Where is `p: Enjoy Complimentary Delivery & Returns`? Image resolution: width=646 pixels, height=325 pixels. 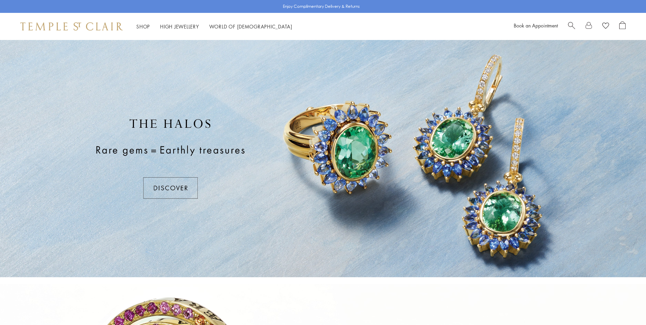 p: Enjoy Complimentary Delivery & Returns is located at coordinates (321, 6).